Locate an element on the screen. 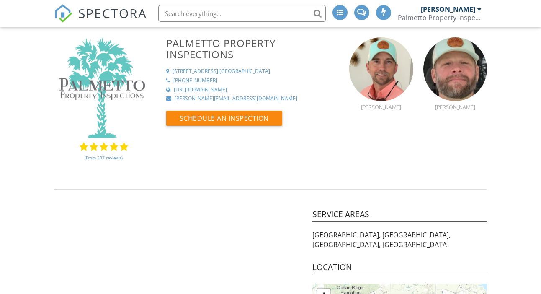  h4: Location is located at coordinates (400, 268).